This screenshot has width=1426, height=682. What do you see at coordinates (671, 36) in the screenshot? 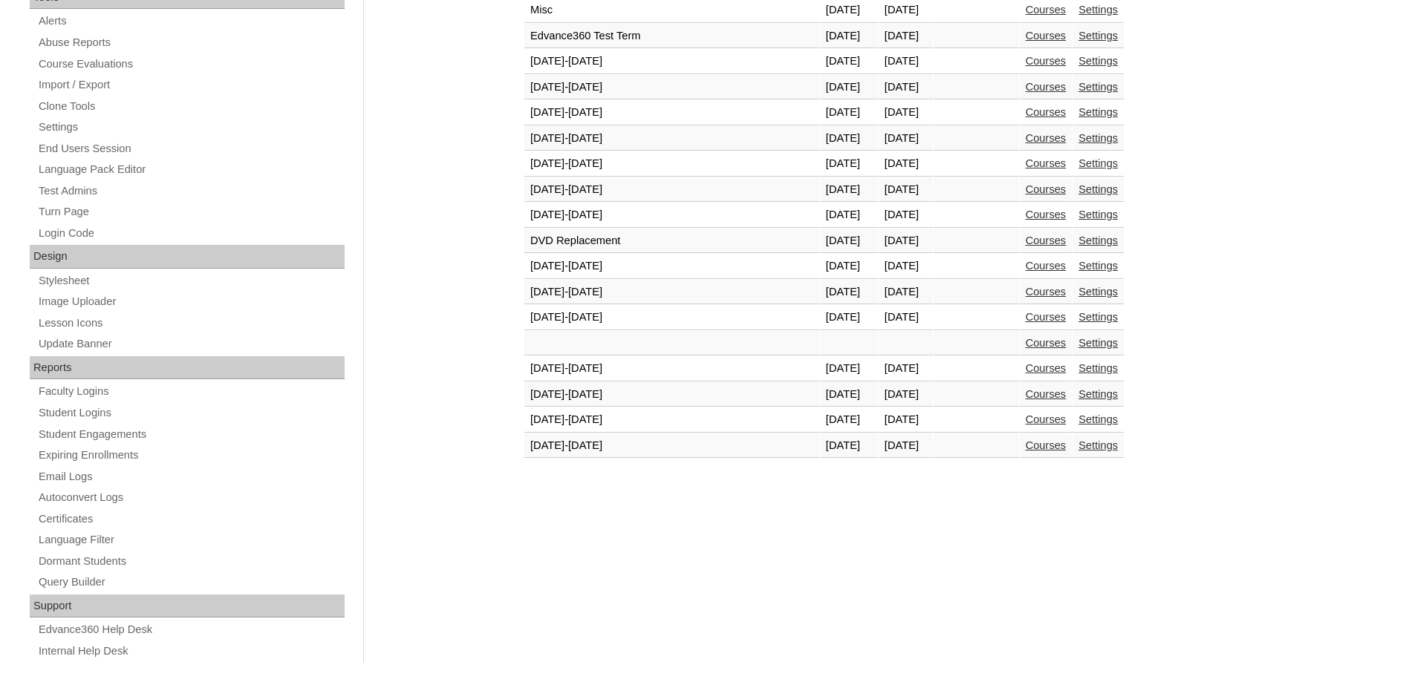
I see `td: Edvance360 Test Term` at bounding box center [671, 36].